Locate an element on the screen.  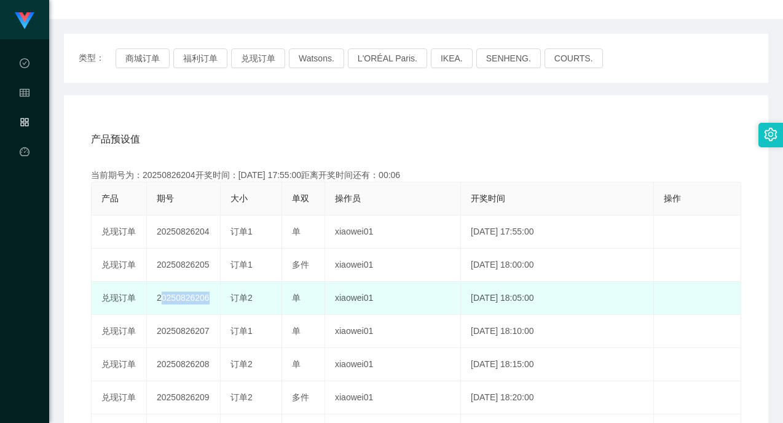
button: 商城订单 is located at coordinates (143, 58).